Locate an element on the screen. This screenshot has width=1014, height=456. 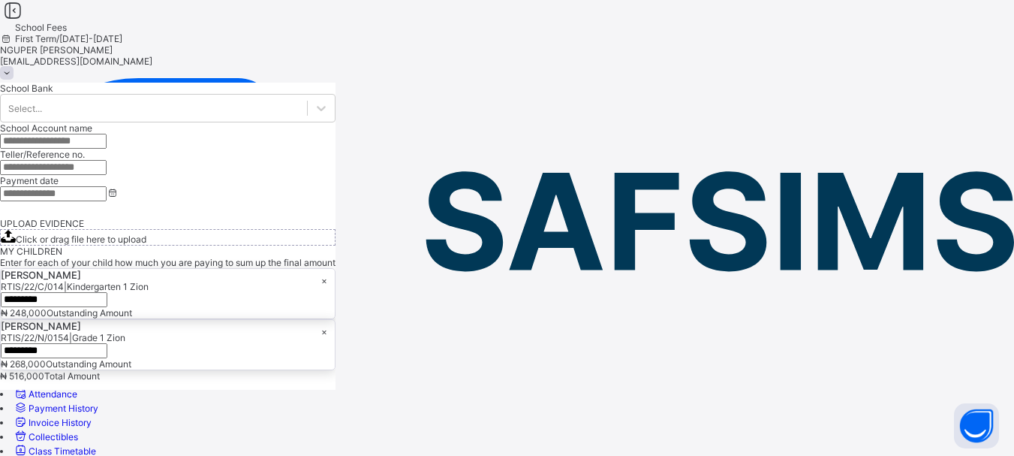
span: Attendance is located at coordinates (53, 393).